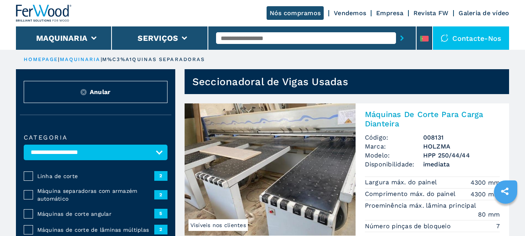  Describe the element at coordinates (96, 230) in the screenshot. I see `span: Máquinas de corte de lâminas múltiplas` at that location.